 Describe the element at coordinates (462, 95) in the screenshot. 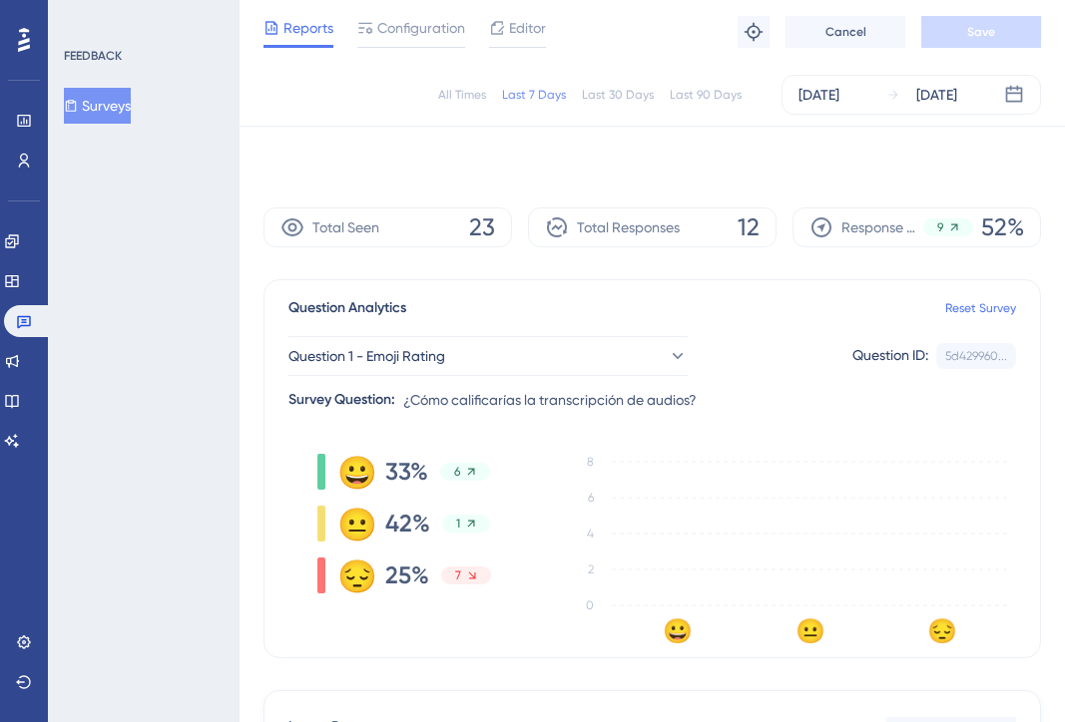

I see `div: All Times` at that location.